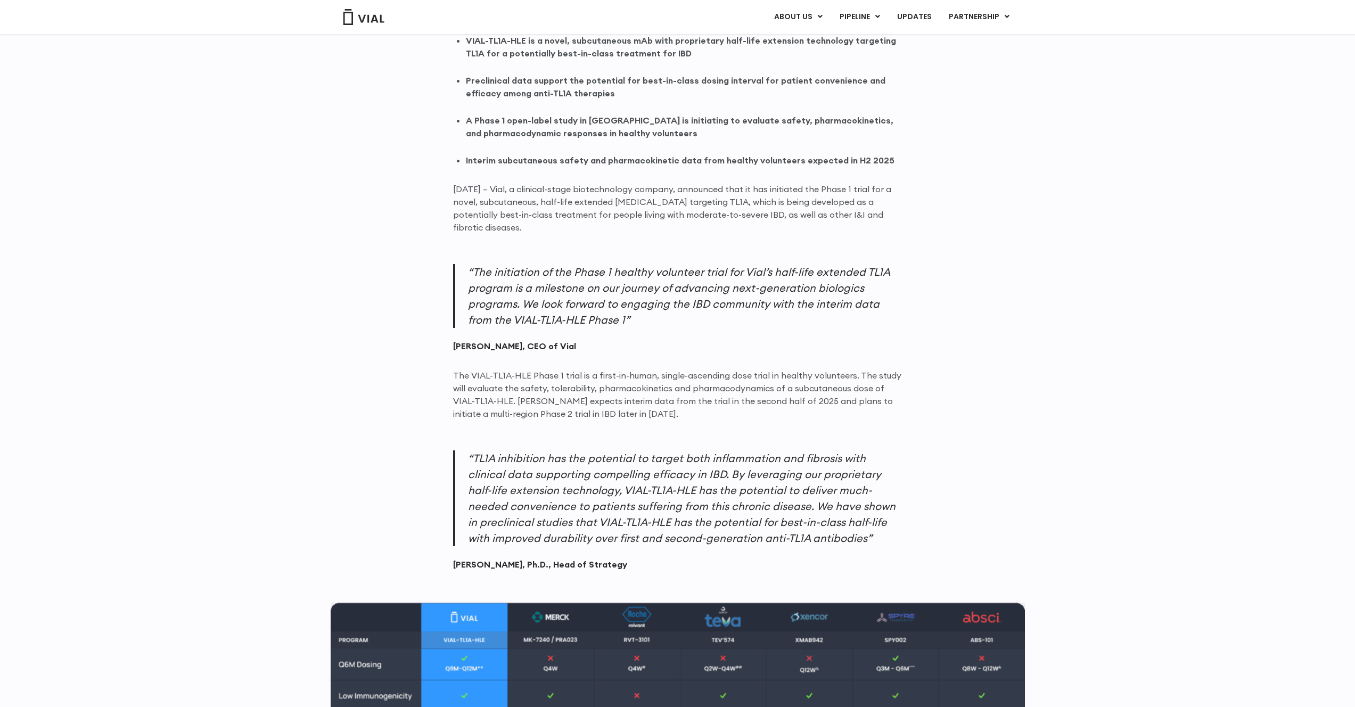 Image resolution: width=1355 pixels, height=707 pixels. What do you see at coordinates (678, 498) in the screenshot?
I see `p: “TL1A inhibition has the potential to target both inflammation and fibrosis with clinical data su...` at bounding box center [678, 498].